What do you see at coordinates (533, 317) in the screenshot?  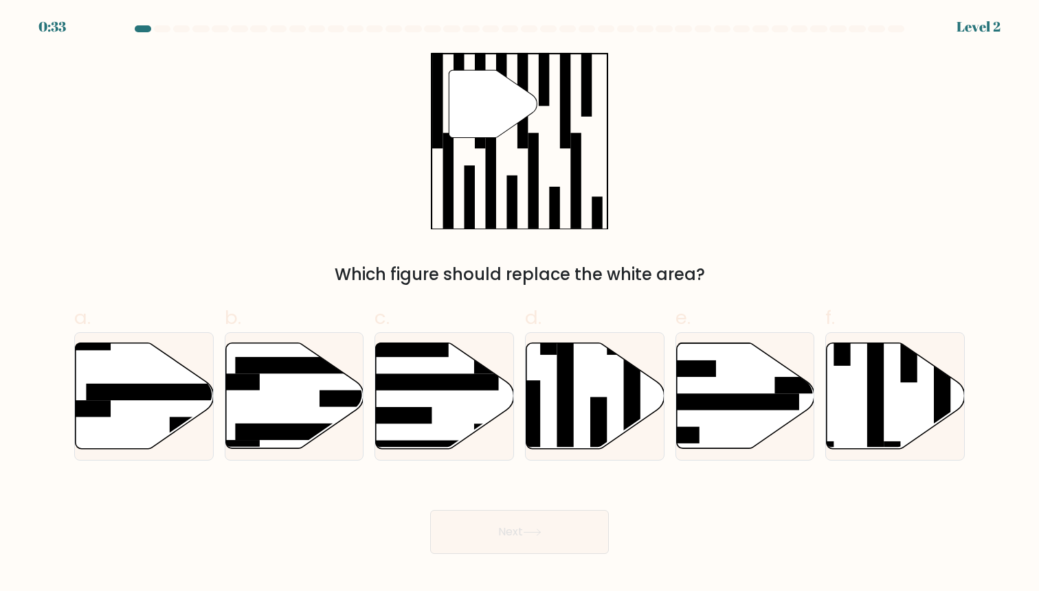 I see `span: d.` at bounding box center [533, 317].